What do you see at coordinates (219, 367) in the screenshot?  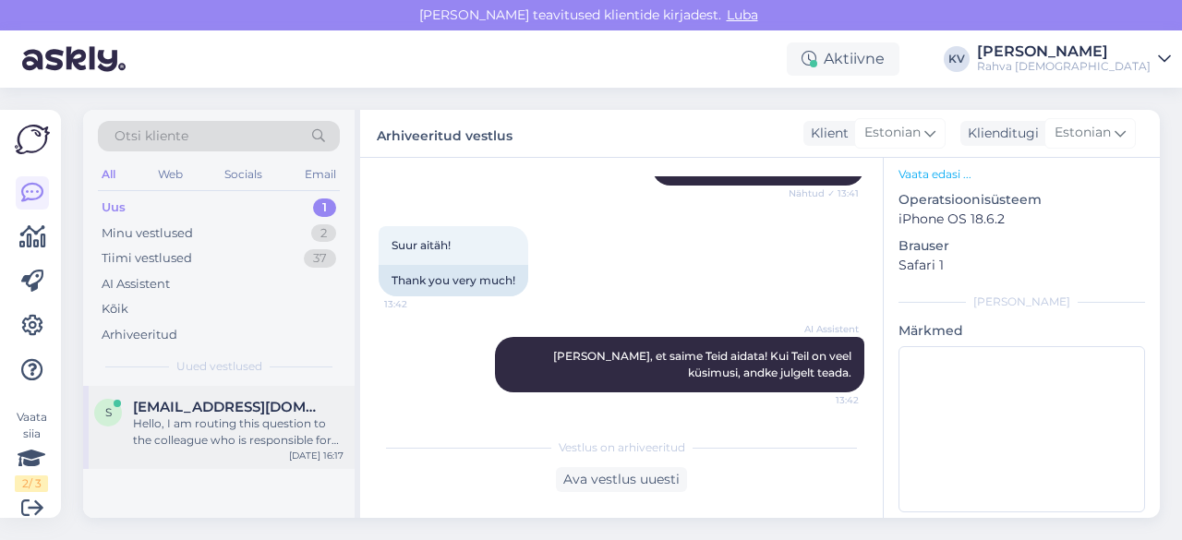 I see `span: Uued vestlused` at bounding box center [219, 367].